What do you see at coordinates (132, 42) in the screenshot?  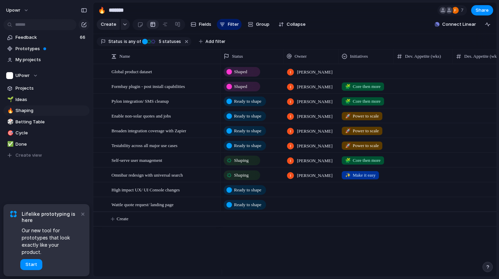 I see `button: isany of` at bounding box center [132, 42].